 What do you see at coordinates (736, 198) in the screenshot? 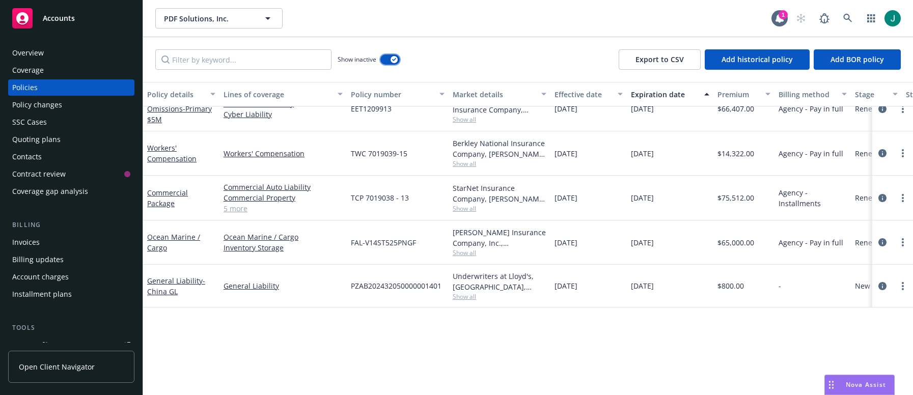
I see `span: $75,512.00` at bounding box center [736, 198].